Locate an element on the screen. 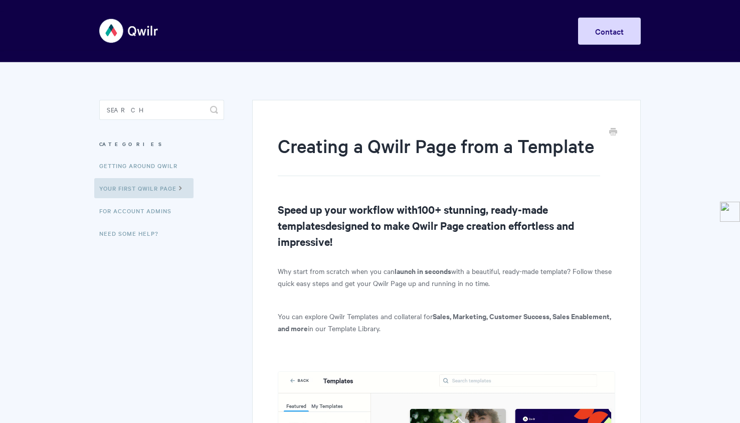 The height and width of the screenshot is (423, 740). a: Getting Around Qwilr is located at coordinates (142, 165).